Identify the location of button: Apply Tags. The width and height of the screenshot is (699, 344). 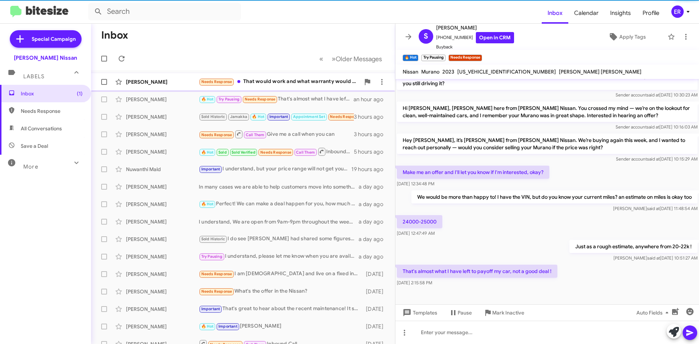
(627, 37).